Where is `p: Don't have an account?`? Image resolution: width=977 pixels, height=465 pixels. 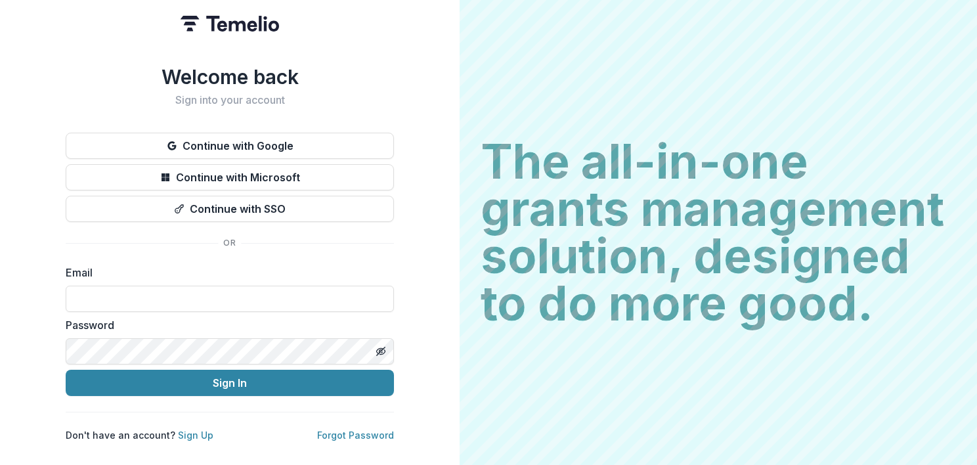
p: Don't have an account? is located at coordinates (139, 434).